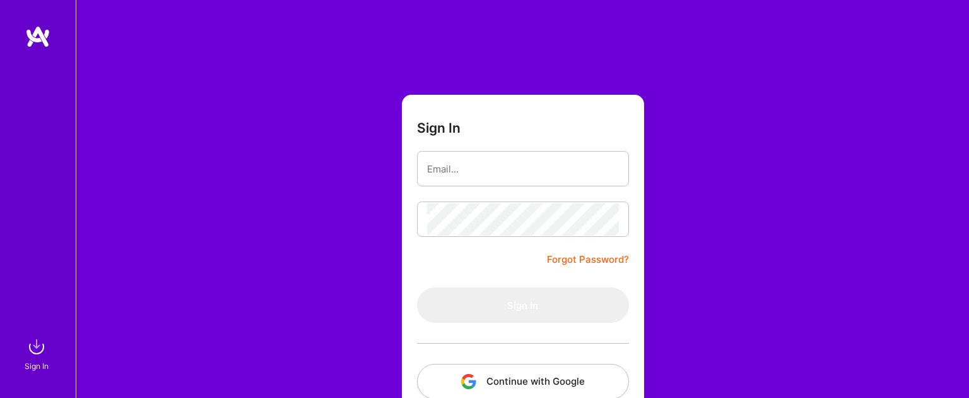 Image resolution: width=969 pixels, height=398 pixels. I want to click on img: logo, so click(38, 37).